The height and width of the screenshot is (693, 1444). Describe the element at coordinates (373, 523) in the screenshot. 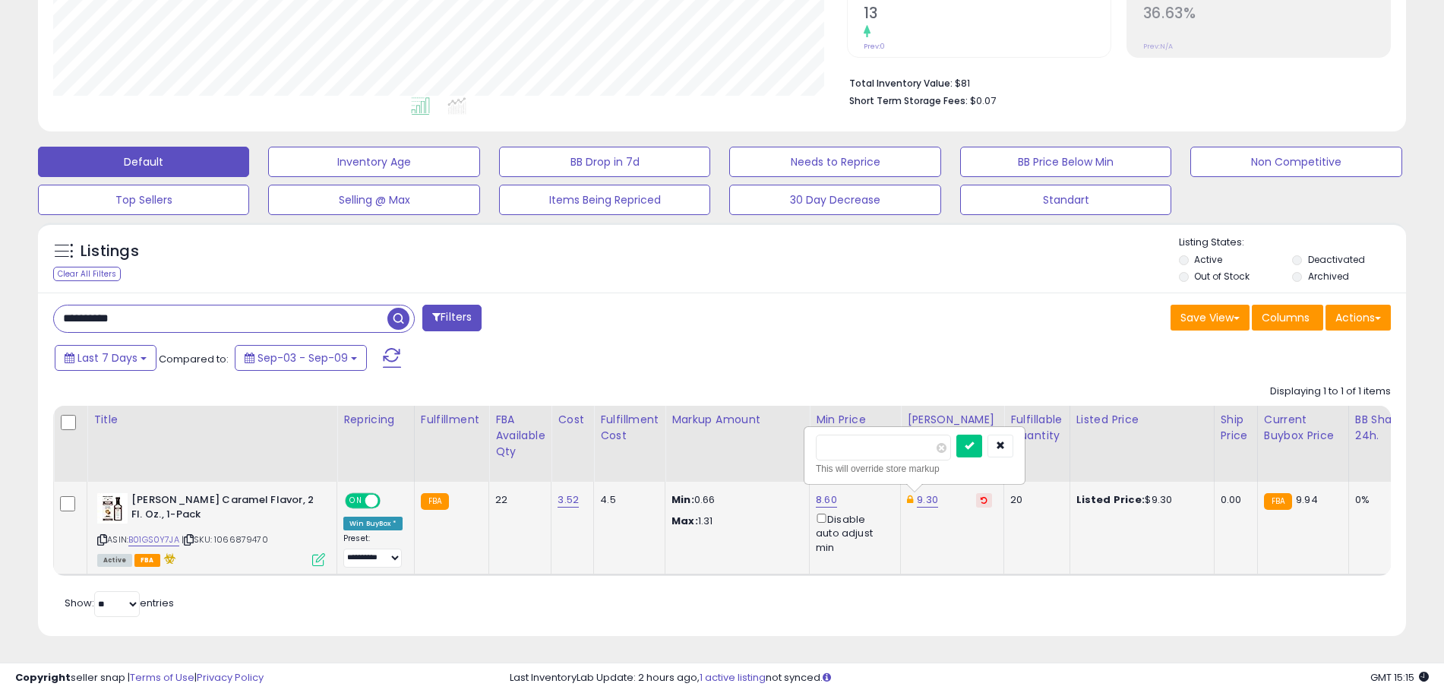

I see `div: Win BuyBox *` at that location.